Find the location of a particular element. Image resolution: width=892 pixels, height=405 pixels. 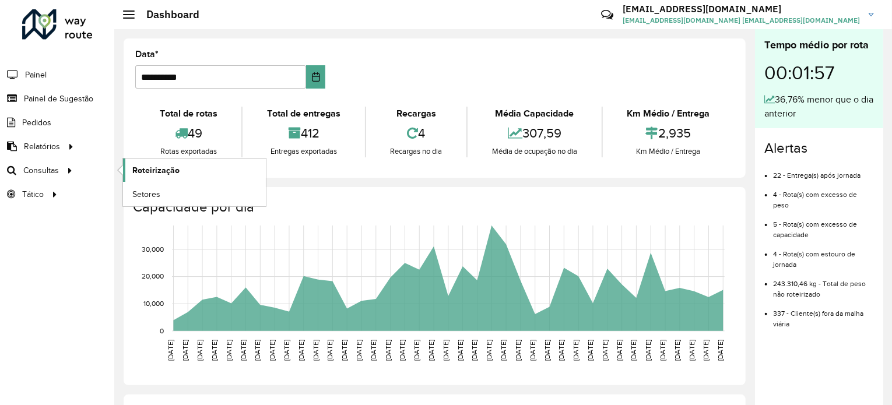

span: Pedidos is located at coordinates (37, 122).